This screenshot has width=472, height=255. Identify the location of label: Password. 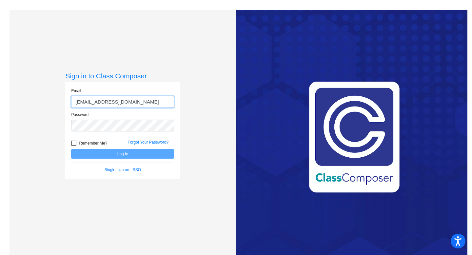
(80, 115).